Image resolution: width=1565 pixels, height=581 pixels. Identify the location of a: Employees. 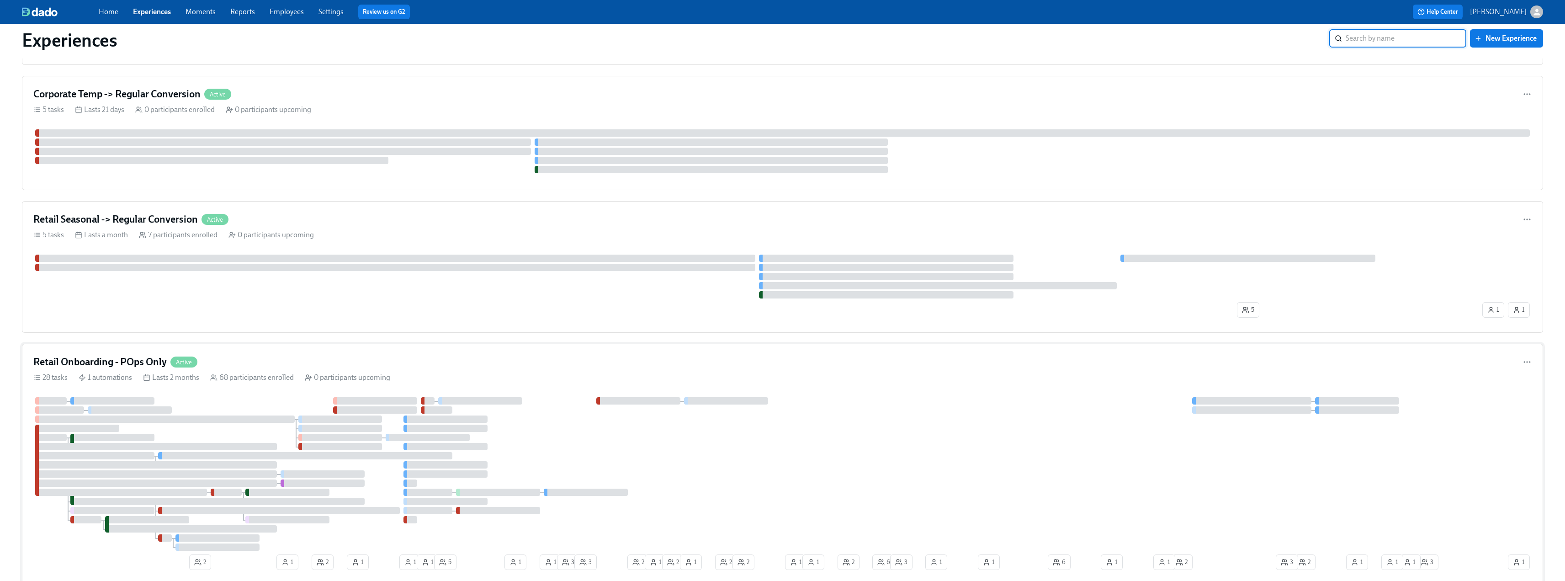
(287, 11).